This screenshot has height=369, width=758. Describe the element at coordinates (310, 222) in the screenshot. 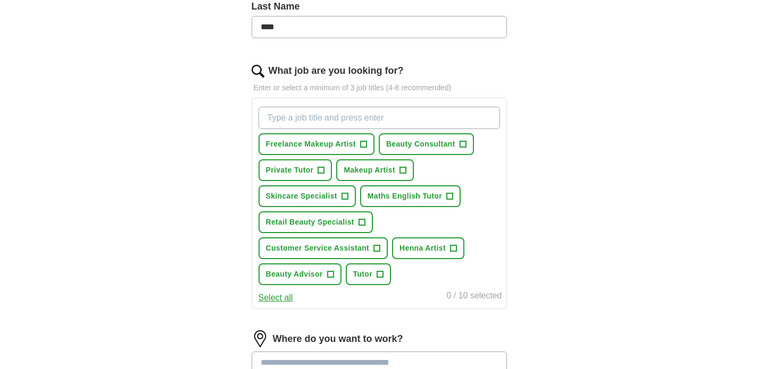

I see `span: Retail Beauty Specialist` at that location.